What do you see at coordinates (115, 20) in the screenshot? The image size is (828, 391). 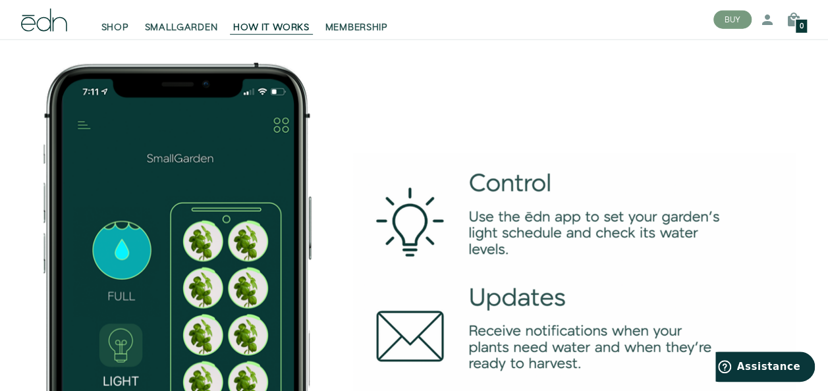 I see `a: SHOP` at bounding box center [115, 20].